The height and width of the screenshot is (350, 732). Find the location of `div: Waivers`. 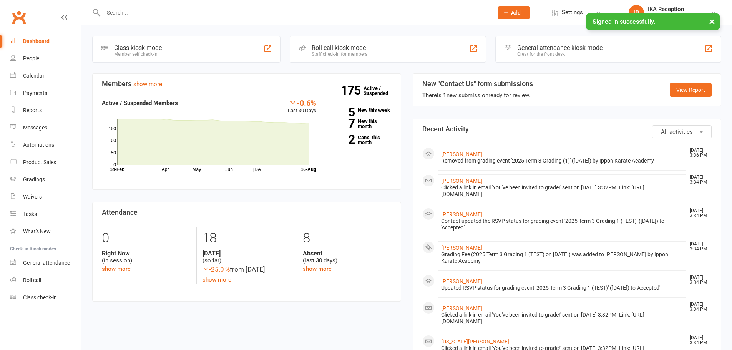

div: Waivers is located at coordinates (32, 197).